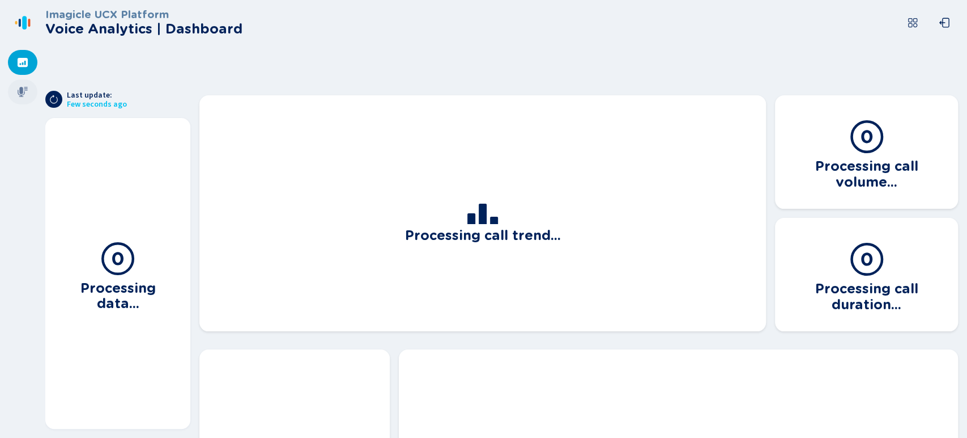 This screenshot has height=438, width=967. Describe the element at coordinates (144, 29) in the screenshot. I see `h2: Voice Analytics | Dashboard` at that location.